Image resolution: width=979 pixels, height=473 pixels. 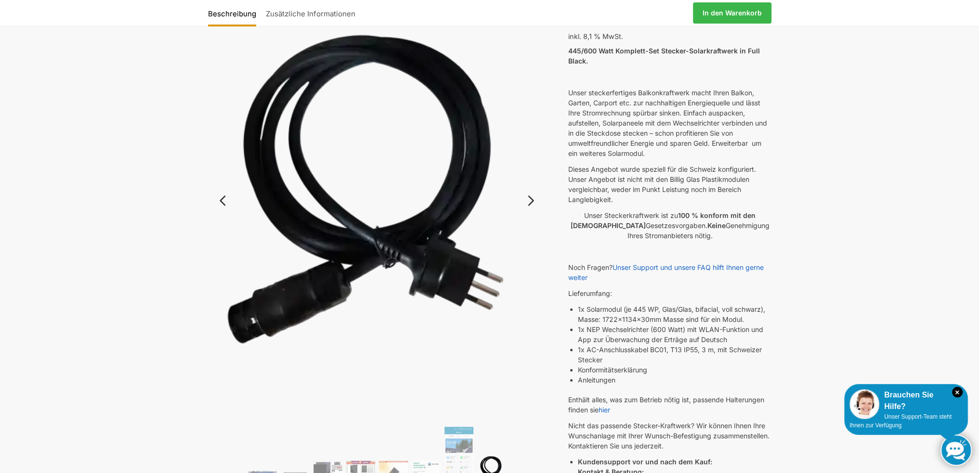 What do you see at coordinates (716, 225) in the screenshot?
I see `strong: Keine` at bounding box center [716, 225].